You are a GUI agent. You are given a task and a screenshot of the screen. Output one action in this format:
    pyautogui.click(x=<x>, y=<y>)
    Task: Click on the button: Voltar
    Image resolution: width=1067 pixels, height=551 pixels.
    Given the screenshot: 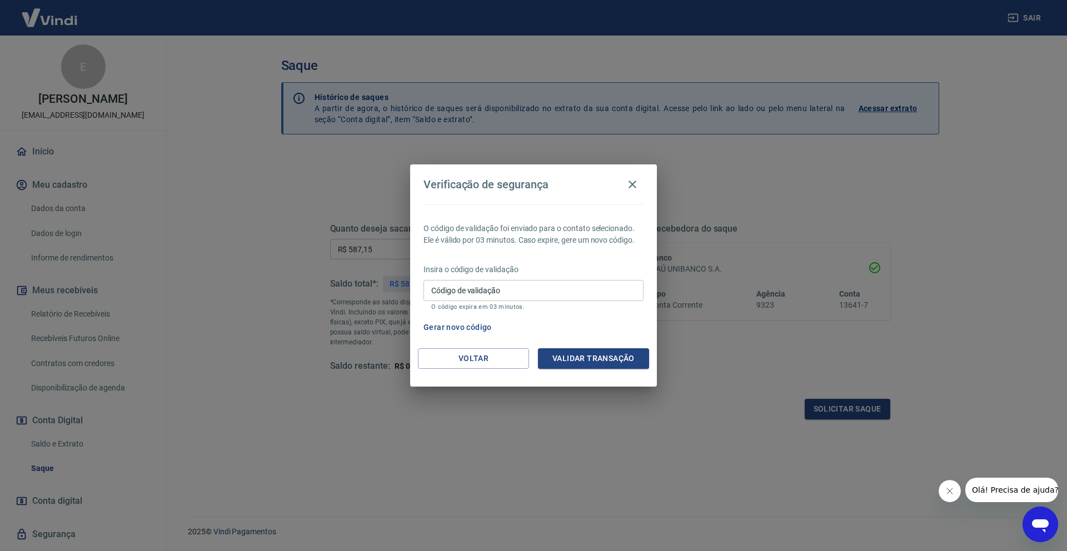 What is the action you would take?
    pyautogui.click(x=473, y=358)
    